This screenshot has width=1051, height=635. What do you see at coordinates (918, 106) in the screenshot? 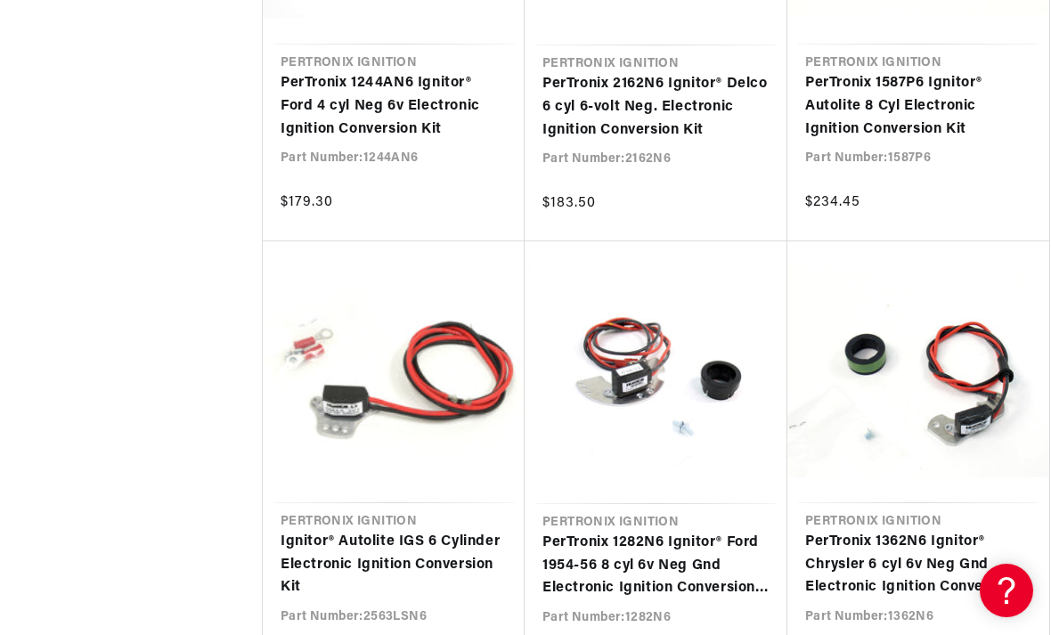
I see `a: PerTronix 1587P6 Ignitor® Autolite 8 Cyl Electronic Ignition Conversion Kit` at bounding box center [918, 106].